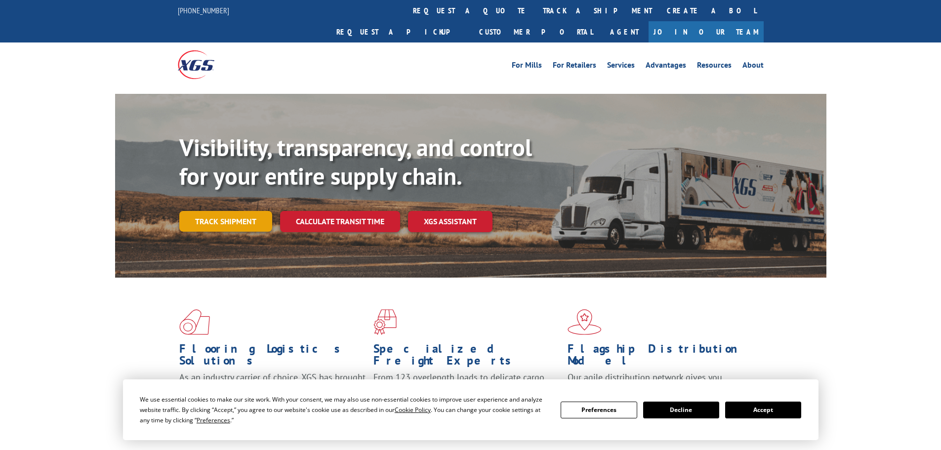 Image resolution: width=941 pixels, height=450 pixels. What do you see at coordinates (752, 67) in the screenshot?
I see `a: About` at bounding box center [752, 67].